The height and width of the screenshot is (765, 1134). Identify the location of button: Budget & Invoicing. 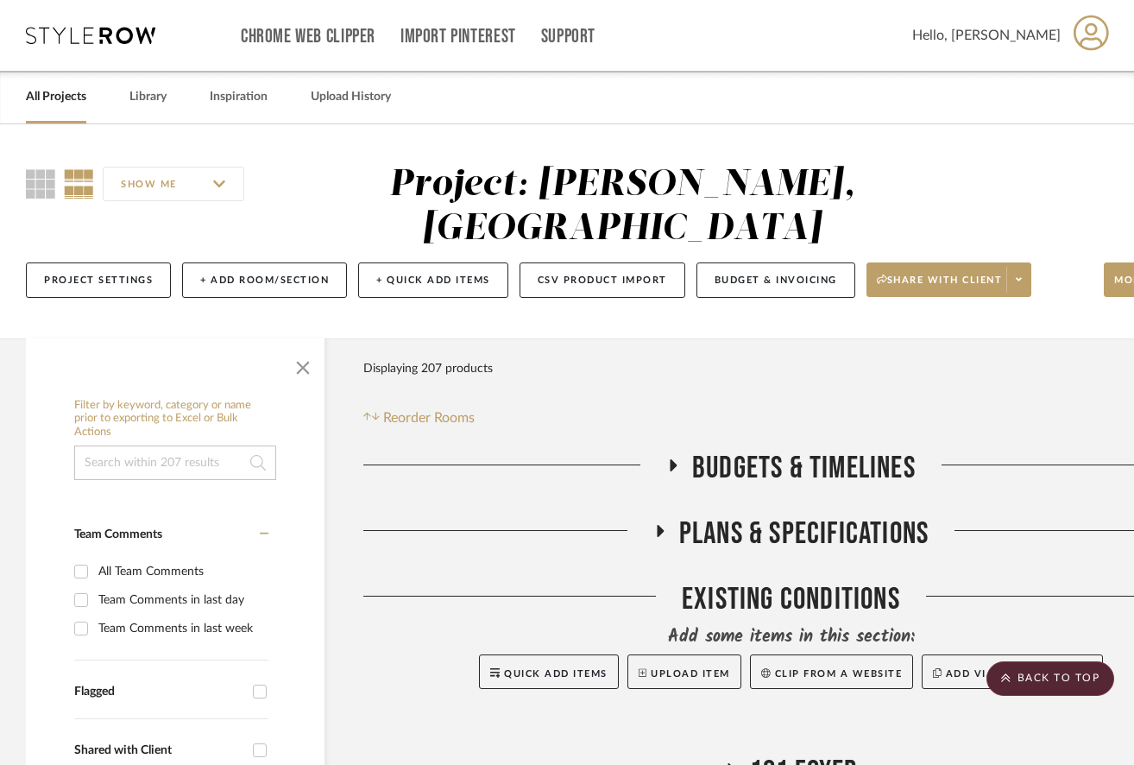
(776, 280).